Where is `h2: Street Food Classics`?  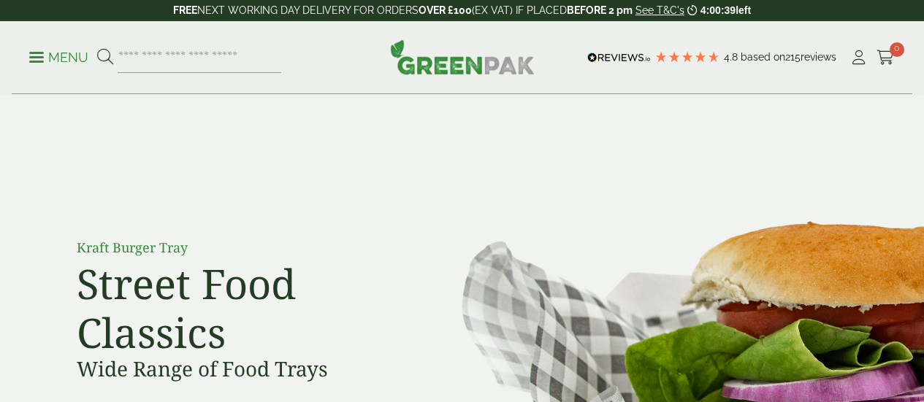
h2: Street Food Classics is located at coordinates (241, 308).